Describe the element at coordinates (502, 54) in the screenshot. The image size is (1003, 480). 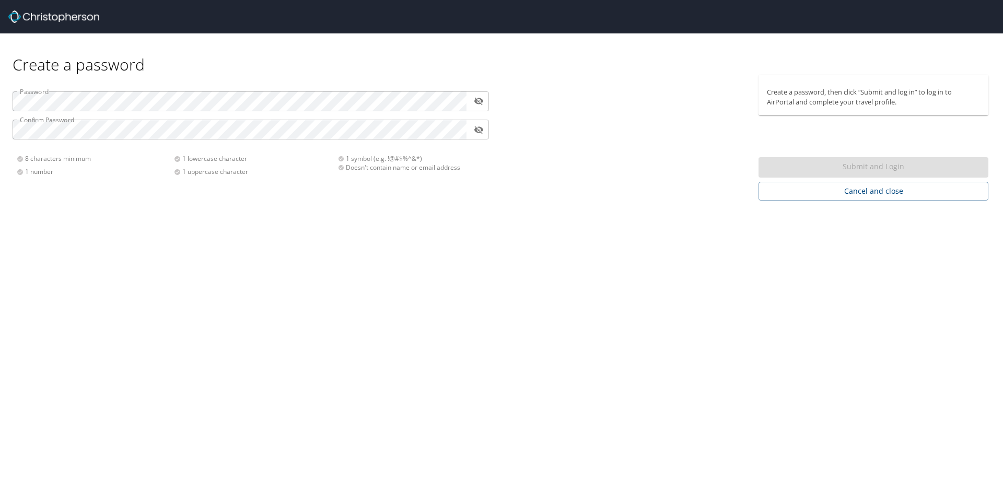
I see `div: Create a password` at that location.